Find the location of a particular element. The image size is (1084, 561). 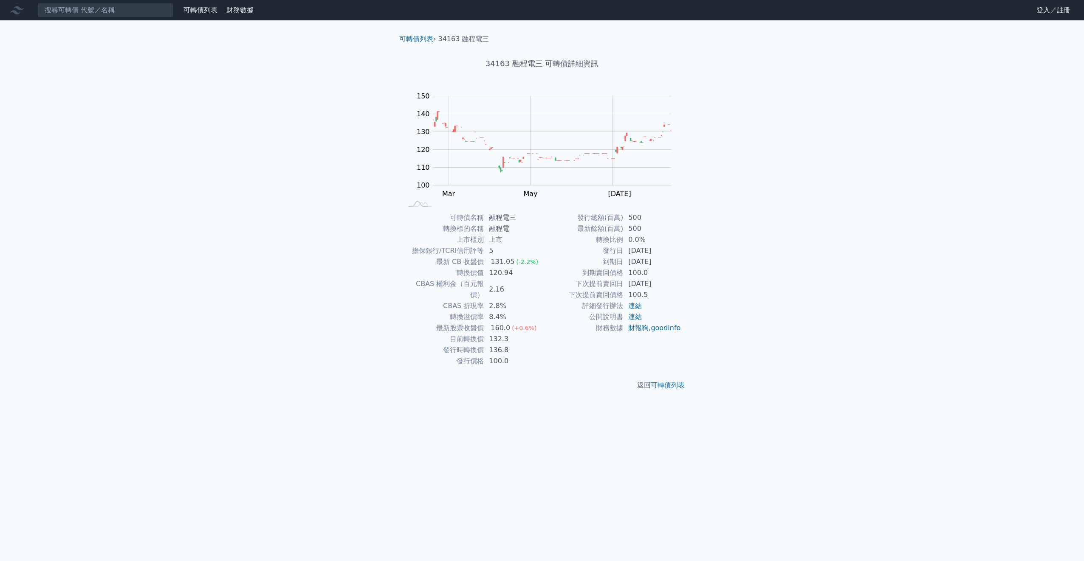

td: 公開說明書 is located at coordinates (582, 317).